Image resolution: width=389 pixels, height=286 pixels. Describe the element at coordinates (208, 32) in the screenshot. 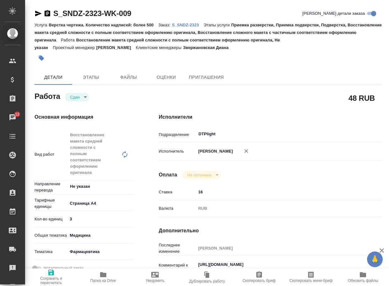

I see `p: Приемка разверстки, Приемка подверстки, Подверстка, Восстановление макета средней сложности с пол...` at that location.